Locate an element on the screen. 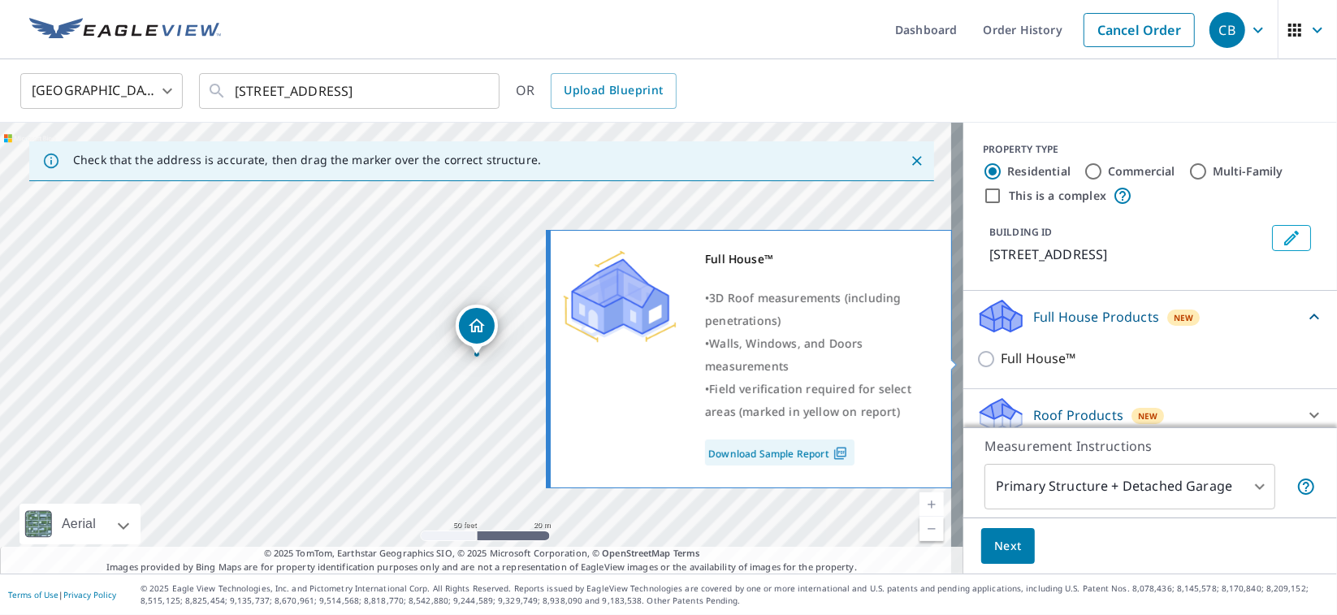 This screenshot has width=1337, height=615. p: Roof Products is located at coordinates (1078, 415).